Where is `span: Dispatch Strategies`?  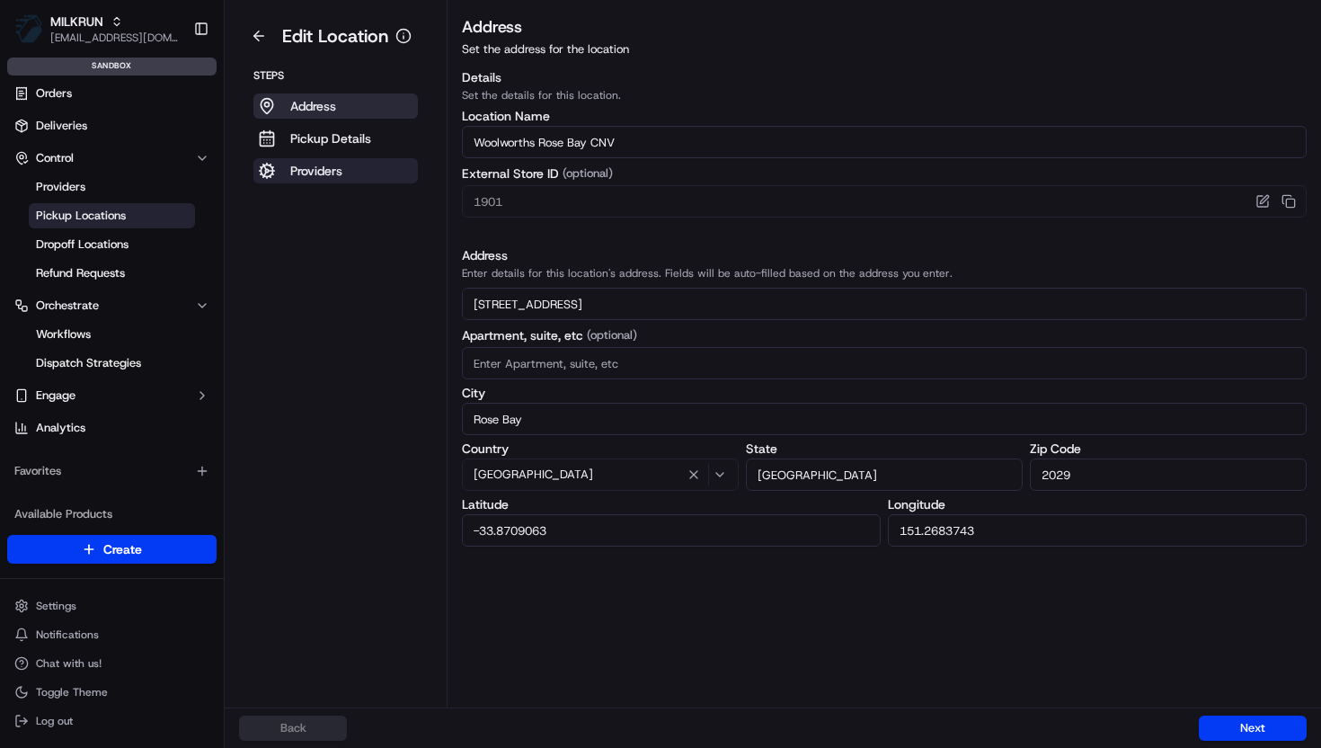
span: Dispatch Strategies is located at coordinates (88, 363).